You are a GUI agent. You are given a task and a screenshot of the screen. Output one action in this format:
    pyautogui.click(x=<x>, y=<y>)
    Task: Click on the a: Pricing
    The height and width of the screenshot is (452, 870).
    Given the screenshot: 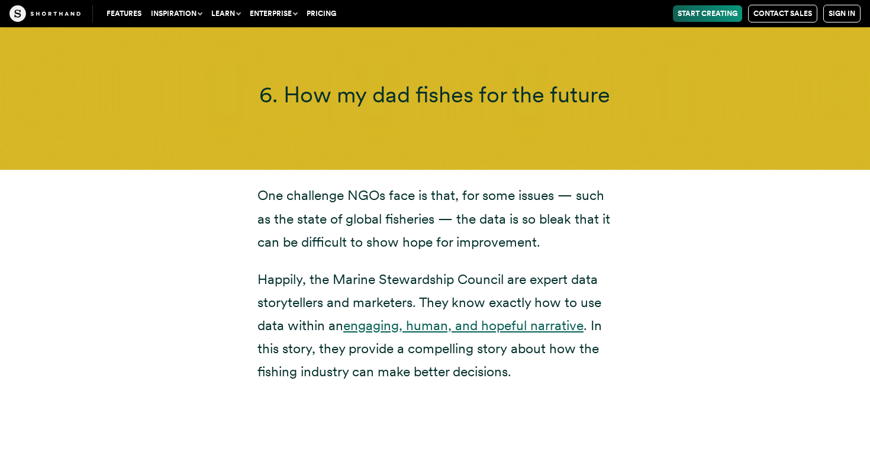 What is the action you would take?
    pyautogui.click(x=321, y=14)
    